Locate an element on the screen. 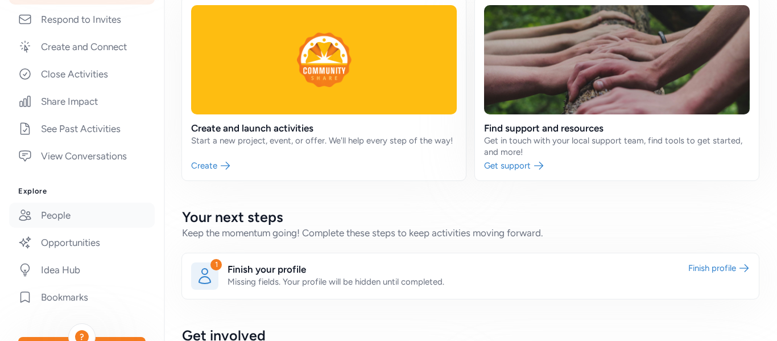 Image resolution: width=777 pixels, height=341 pixels. a: See Past Activities is located at coordinates (82, 128).